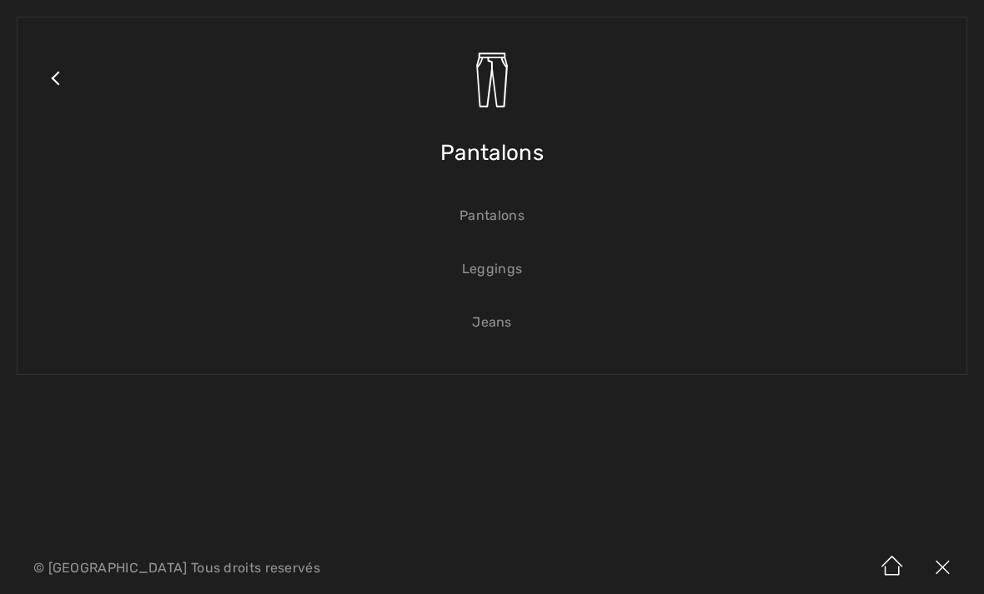 The height and width of the screenshot is (594, 984). What do you see at coordinates (942, 569) in the screenshot?
I see `img: X` at bounding box center [942, 569].